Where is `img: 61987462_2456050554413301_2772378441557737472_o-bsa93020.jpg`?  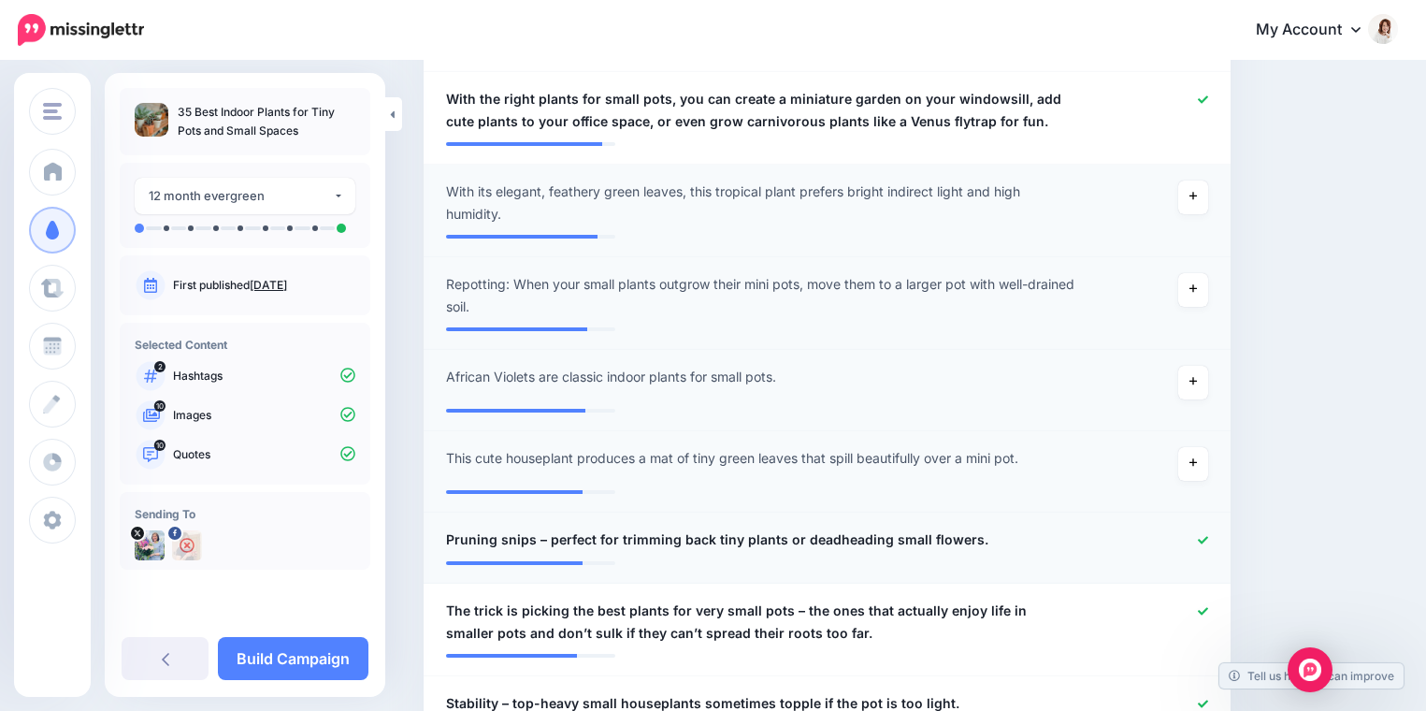 img: 61987462_2456050554413301_2772378441557737472_o-bsa93020.jpg is located at coordinates (187, 545).